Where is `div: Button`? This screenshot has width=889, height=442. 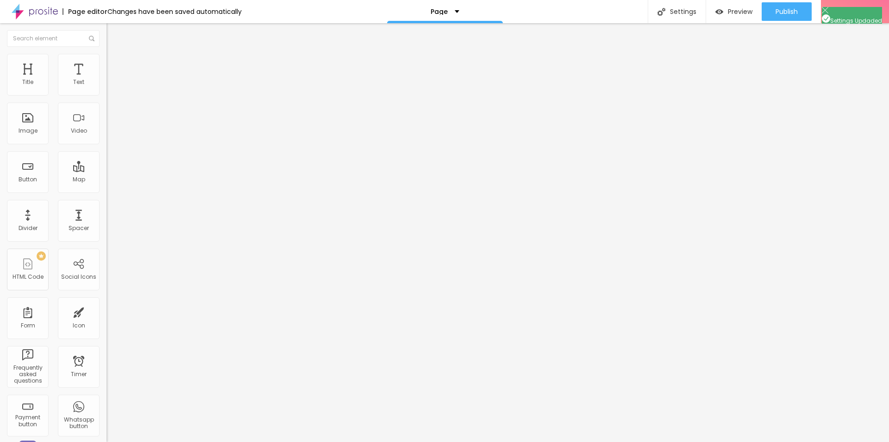
div: Button is located at coordinates (28, 179).